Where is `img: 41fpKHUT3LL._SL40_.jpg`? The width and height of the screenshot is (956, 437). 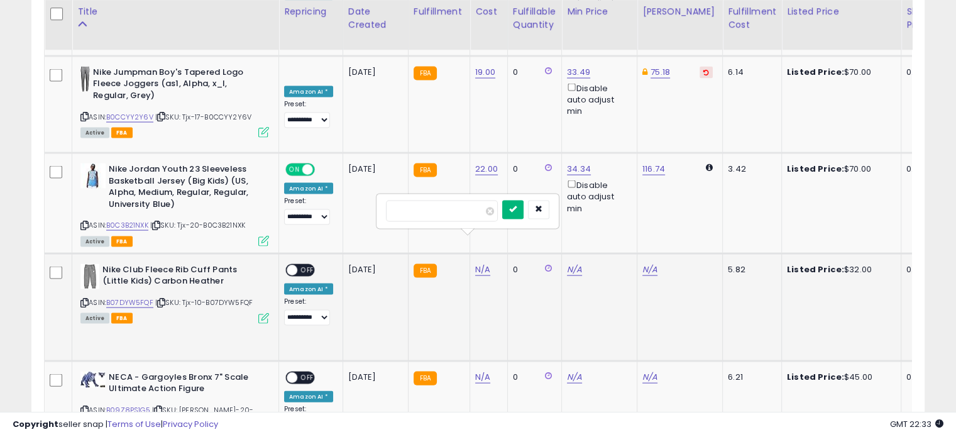 img: 41fpKHUT3LL._SL40_.jpg is located at coordinates (90, 277).